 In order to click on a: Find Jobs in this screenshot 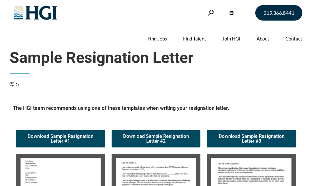, I will do `click(157, 39)`.